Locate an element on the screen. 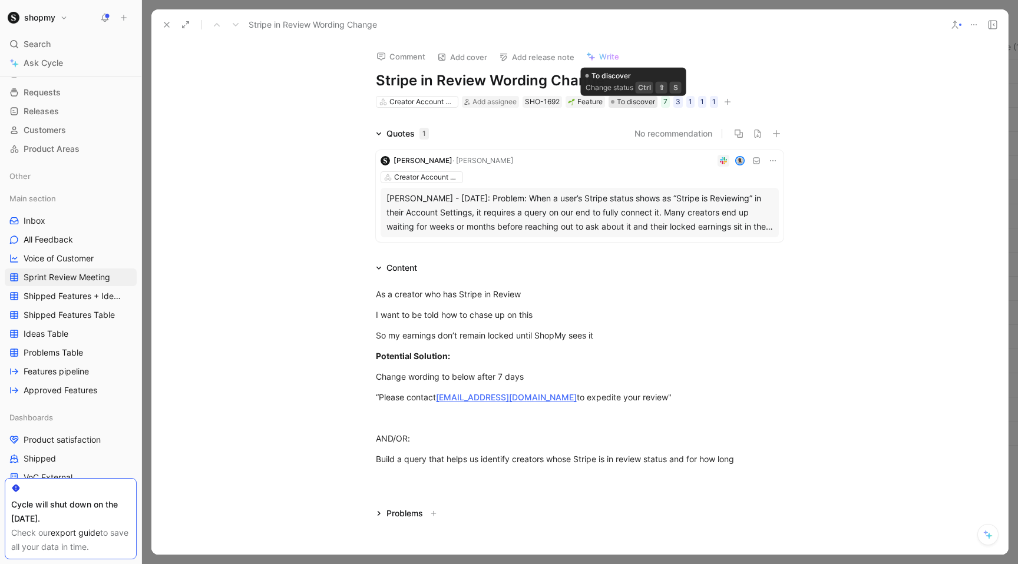  div: I want to be told how to chase up on this is located at coordinates (579, 314).